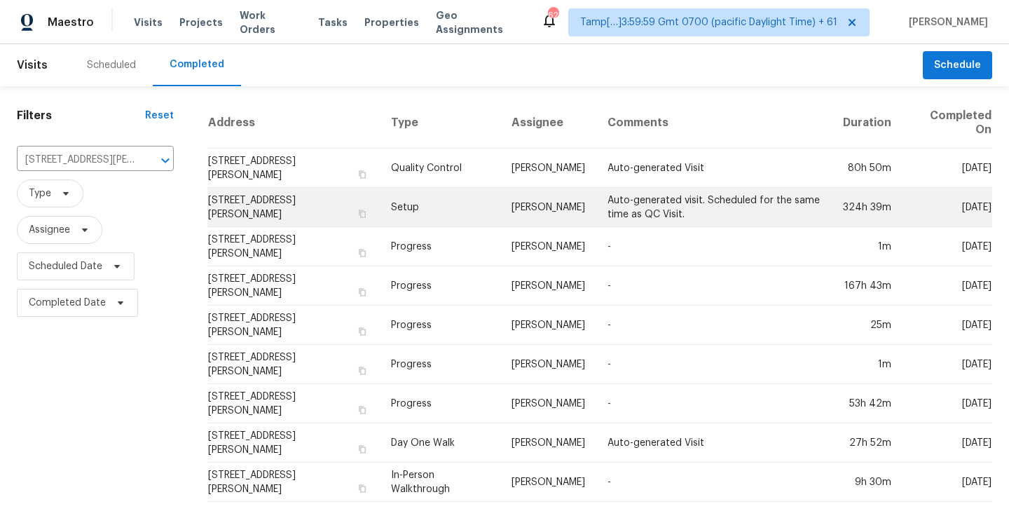  I want to click on td: 53h 42m, so click(867, 404).